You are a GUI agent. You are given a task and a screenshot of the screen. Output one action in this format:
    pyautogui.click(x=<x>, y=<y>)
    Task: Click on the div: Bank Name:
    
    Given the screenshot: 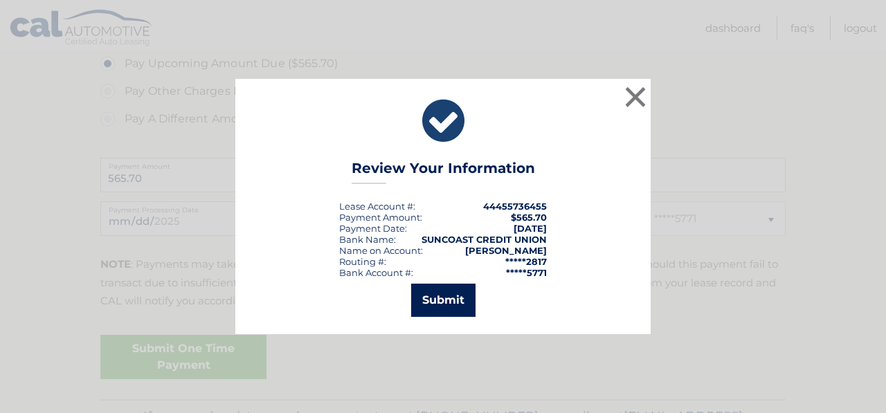 What is the action you would take?
    pyautogui.click(x=368, y=240)
    